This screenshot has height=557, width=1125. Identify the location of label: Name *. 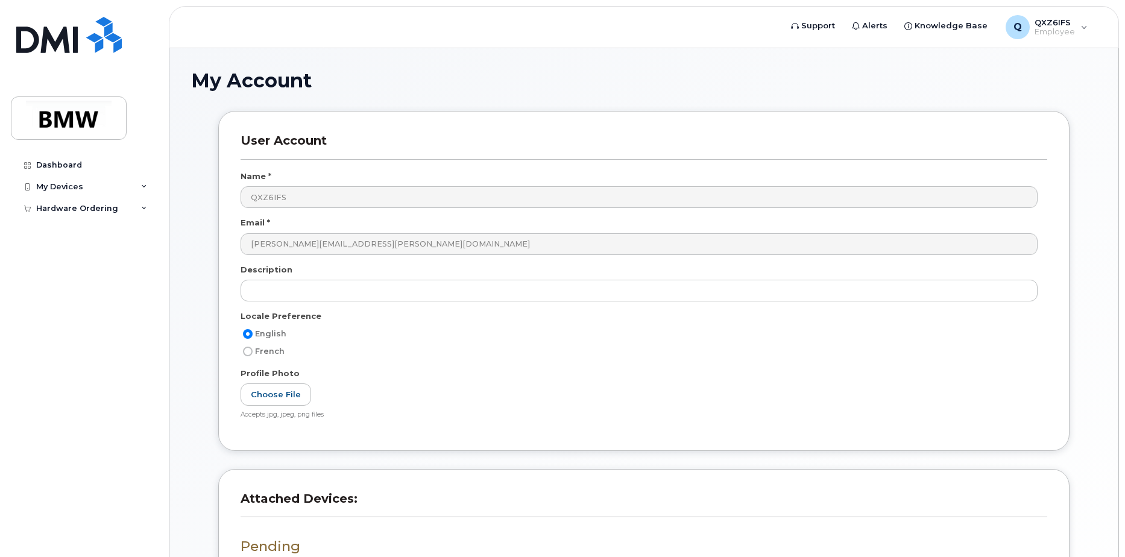
(256, 176).